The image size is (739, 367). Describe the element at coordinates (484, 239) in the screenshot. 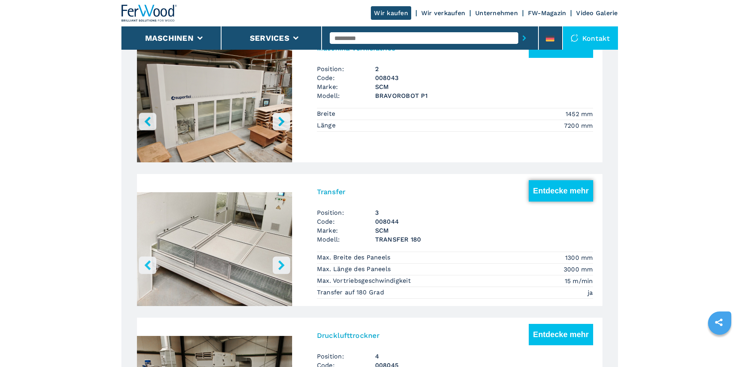

I see `h3: TRANSFER 180` at that location.